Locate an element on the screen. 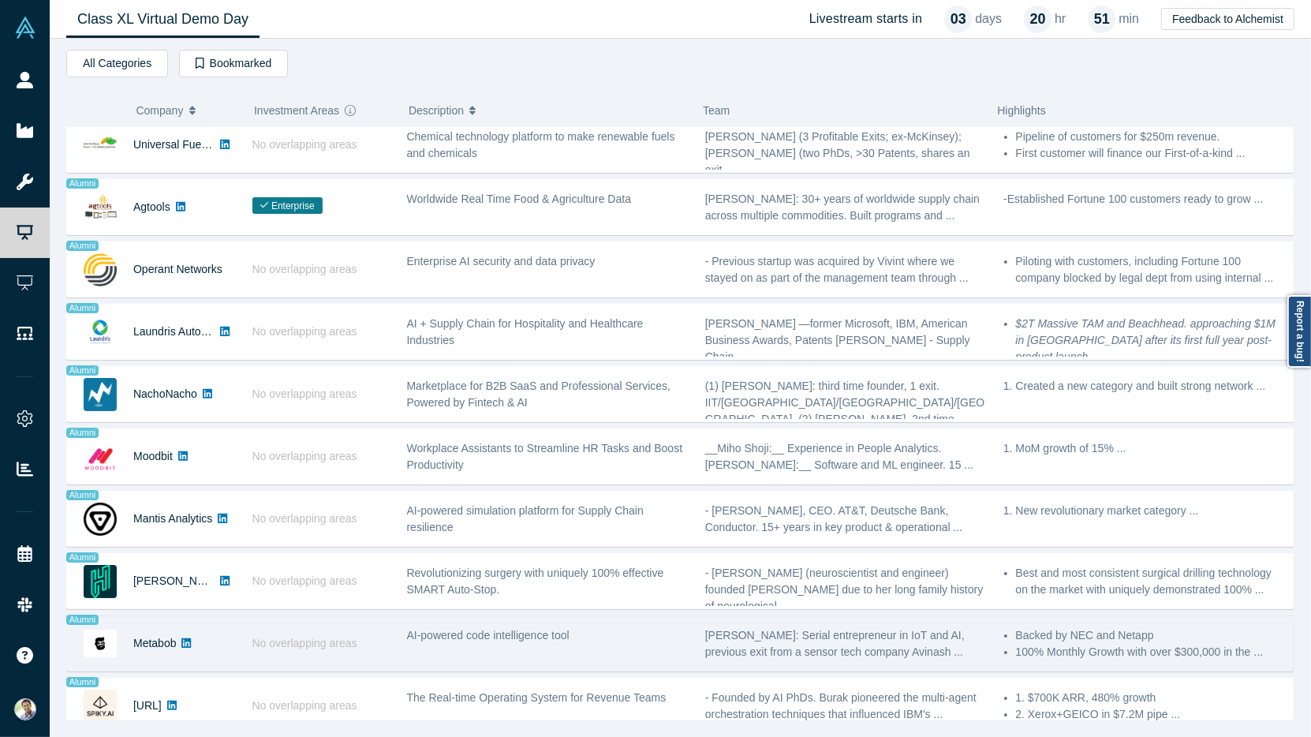 Image resolution: width=1311 pixels, height=737 pixels. img: Agtools's Logo is located at coordinates (100, 207).